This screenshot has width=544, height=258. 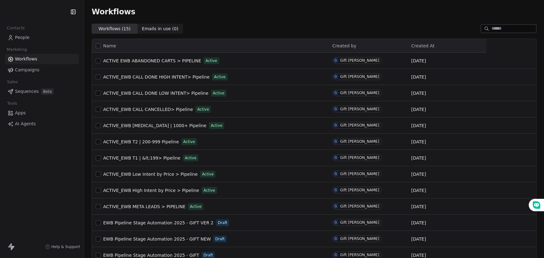 I want to click on a: EWB Pipeline Stage Automation 2025 - GIFT VER 2, so click(x=158, y=223).